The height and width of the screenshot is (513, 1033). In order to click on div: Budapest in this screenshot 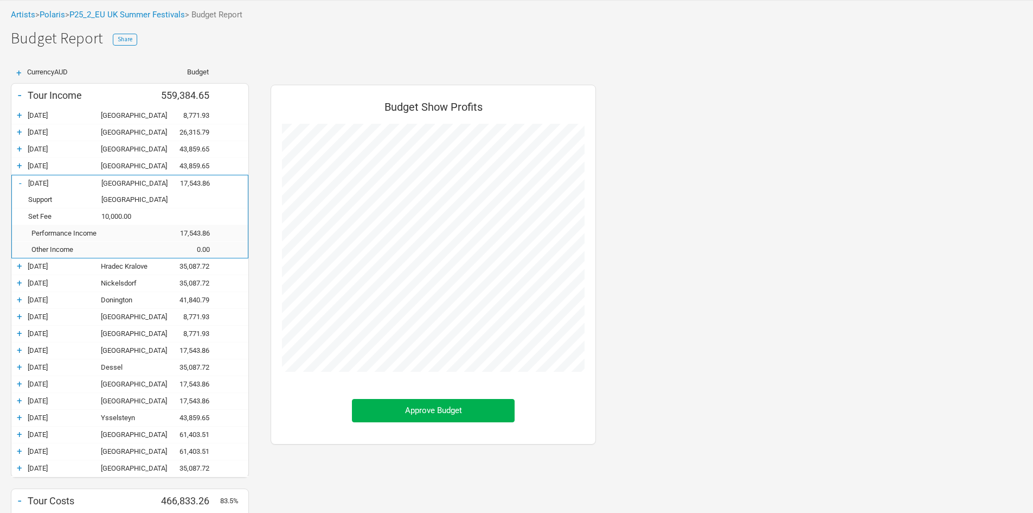, I will do `click(128, 316)`.